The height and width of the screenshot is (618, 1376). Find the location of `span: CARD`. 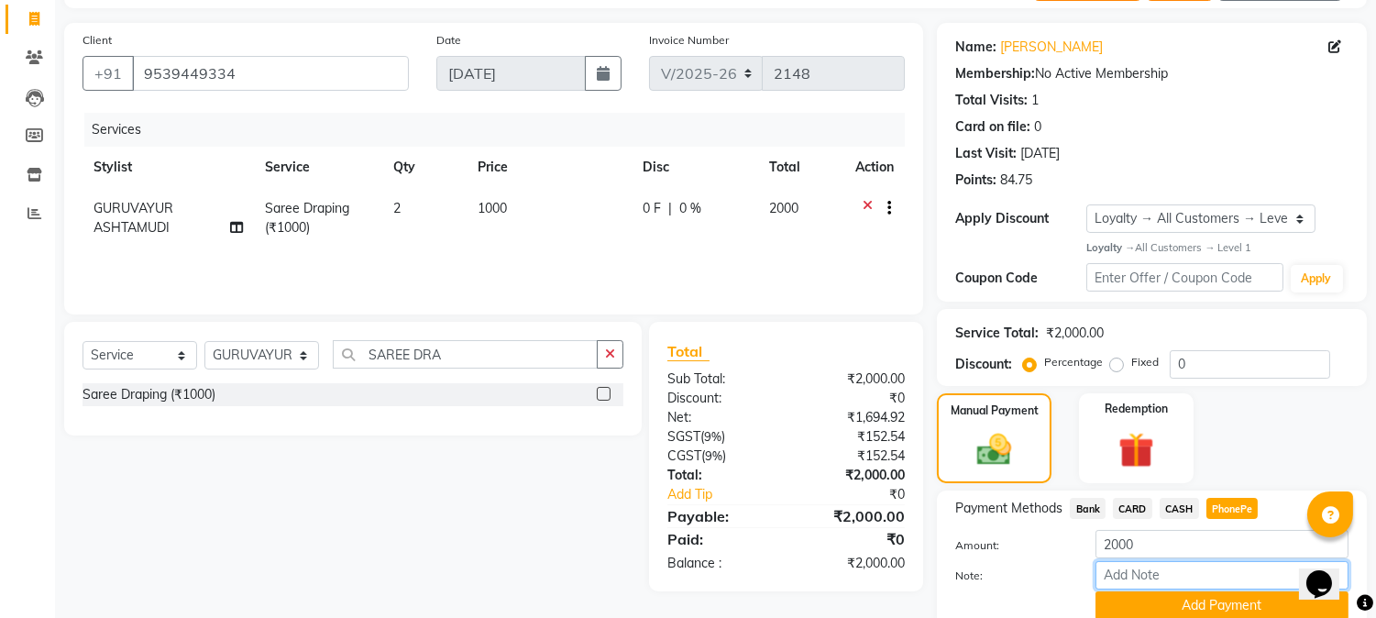

span: CARD is located at coordinates (1132, 508).